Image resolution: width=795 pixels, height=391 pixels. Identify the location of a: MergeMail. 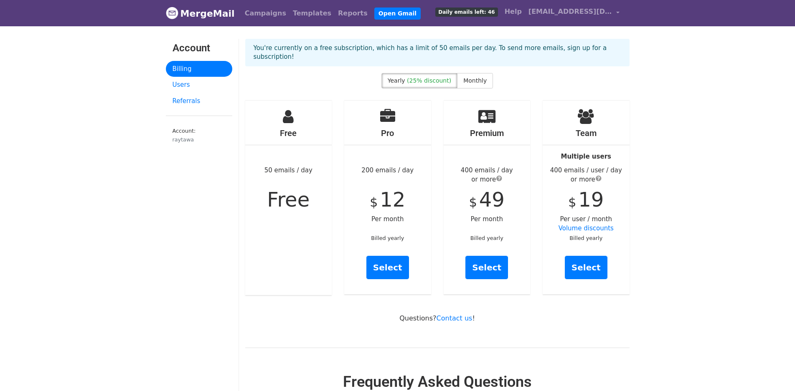
(200, 13).